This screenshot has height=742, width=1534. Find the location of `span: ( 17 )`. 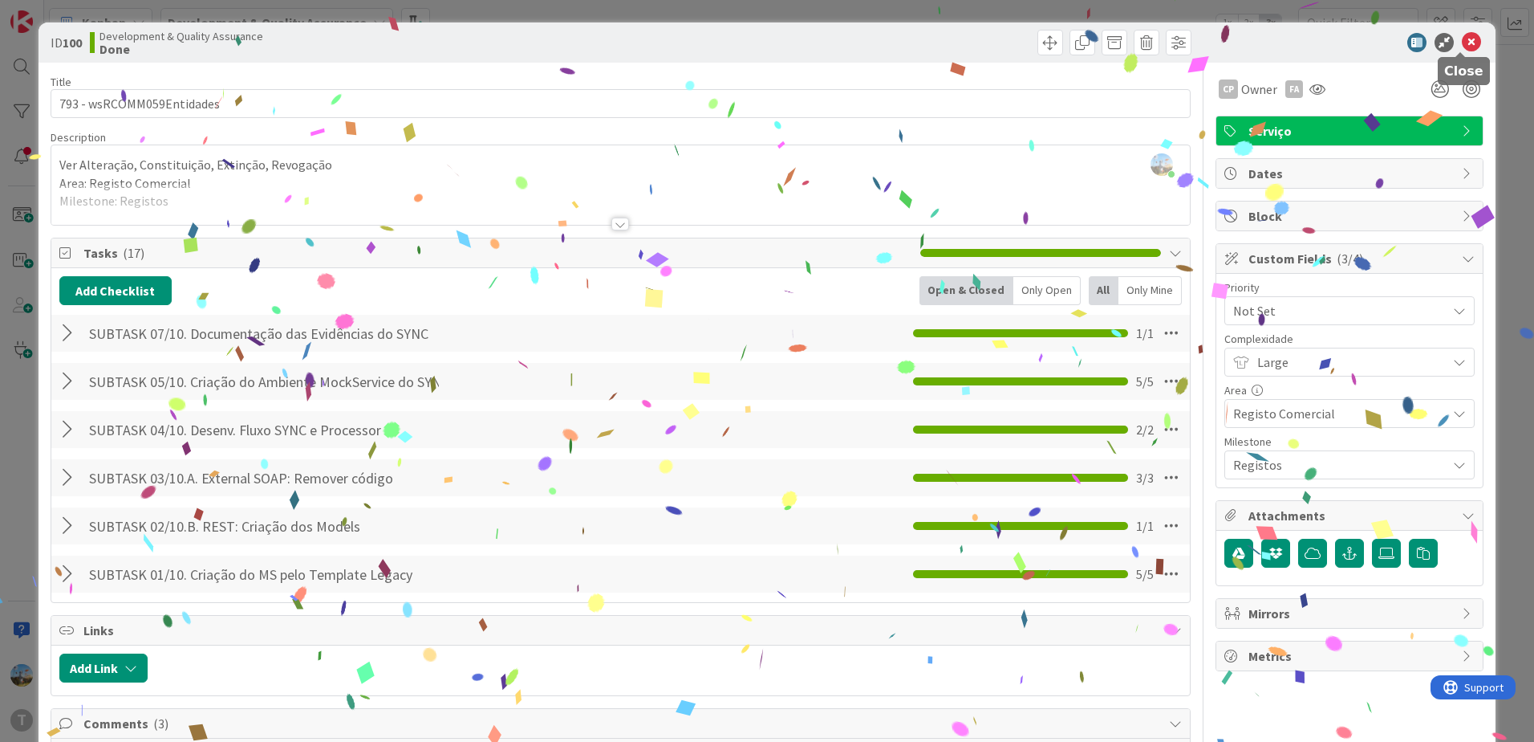

span: ( 17 ) is located at coordinates (133, 253).